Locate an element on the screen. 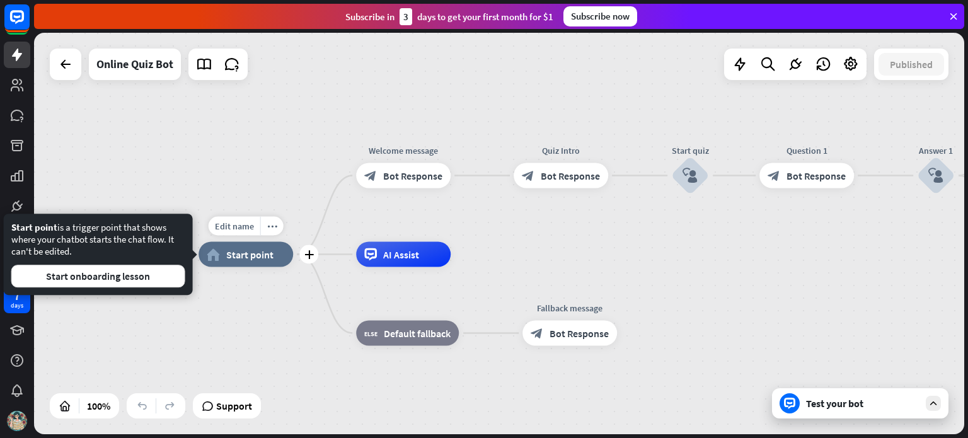  button: Open LiveChat chat widget is located at coordinates (29, 24).